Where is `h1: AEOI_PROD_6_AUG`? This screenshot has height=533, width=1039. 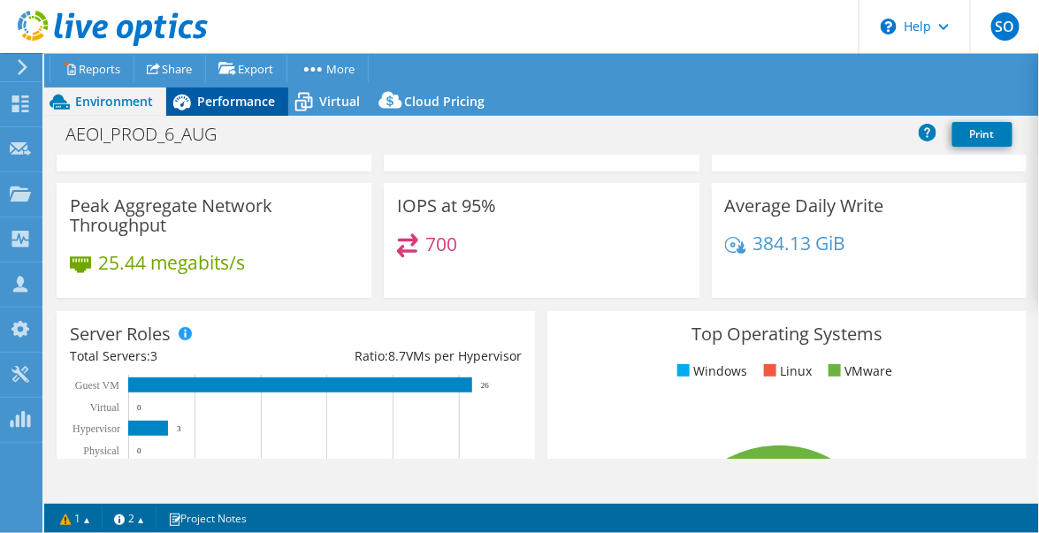 h1: AEOI_PROD_6_AUG is located at coordinates (150, 134).